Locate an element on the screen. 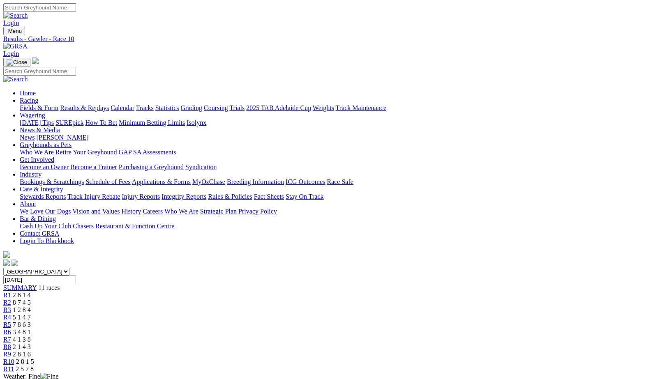  a: Get Involved is located at coordinates (37, 159).